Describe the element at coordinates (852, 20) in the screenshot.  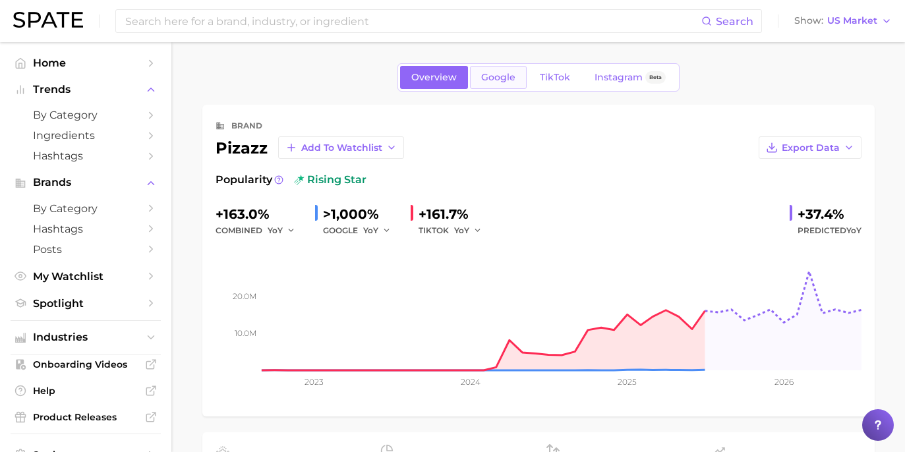
I see `span: US Market` at that location.